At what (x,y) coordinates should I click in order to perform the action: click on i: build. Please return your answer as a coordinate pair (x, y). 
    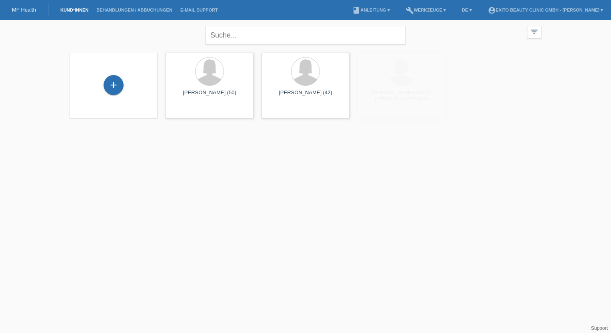
    Looking at the image, I should click on (410, 10).